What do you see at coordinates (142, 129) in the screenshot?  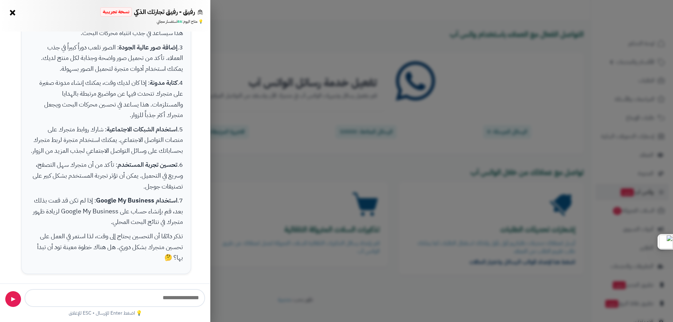 I see `strong: استخدام الشبكات الاجتماعية` at bounding box center [142, 129].